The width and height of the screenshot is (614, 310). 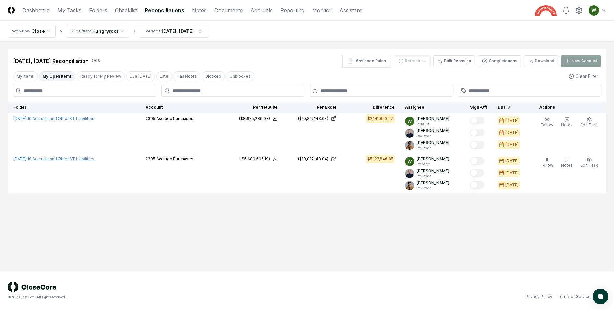 What do you see at coordinates (567, 107) in the screenshot?
I see `div: Actions` at bounding box center [567, 107].